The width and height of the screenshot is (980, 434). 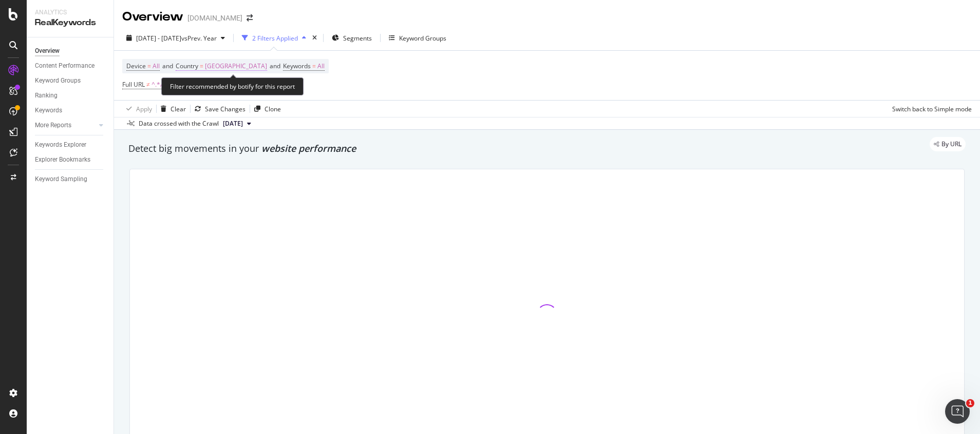 What do you see at coordinates (929, 109) in the screenshot?
I see `button: Switch back to Simple mode` at bounding box center [929, 109].